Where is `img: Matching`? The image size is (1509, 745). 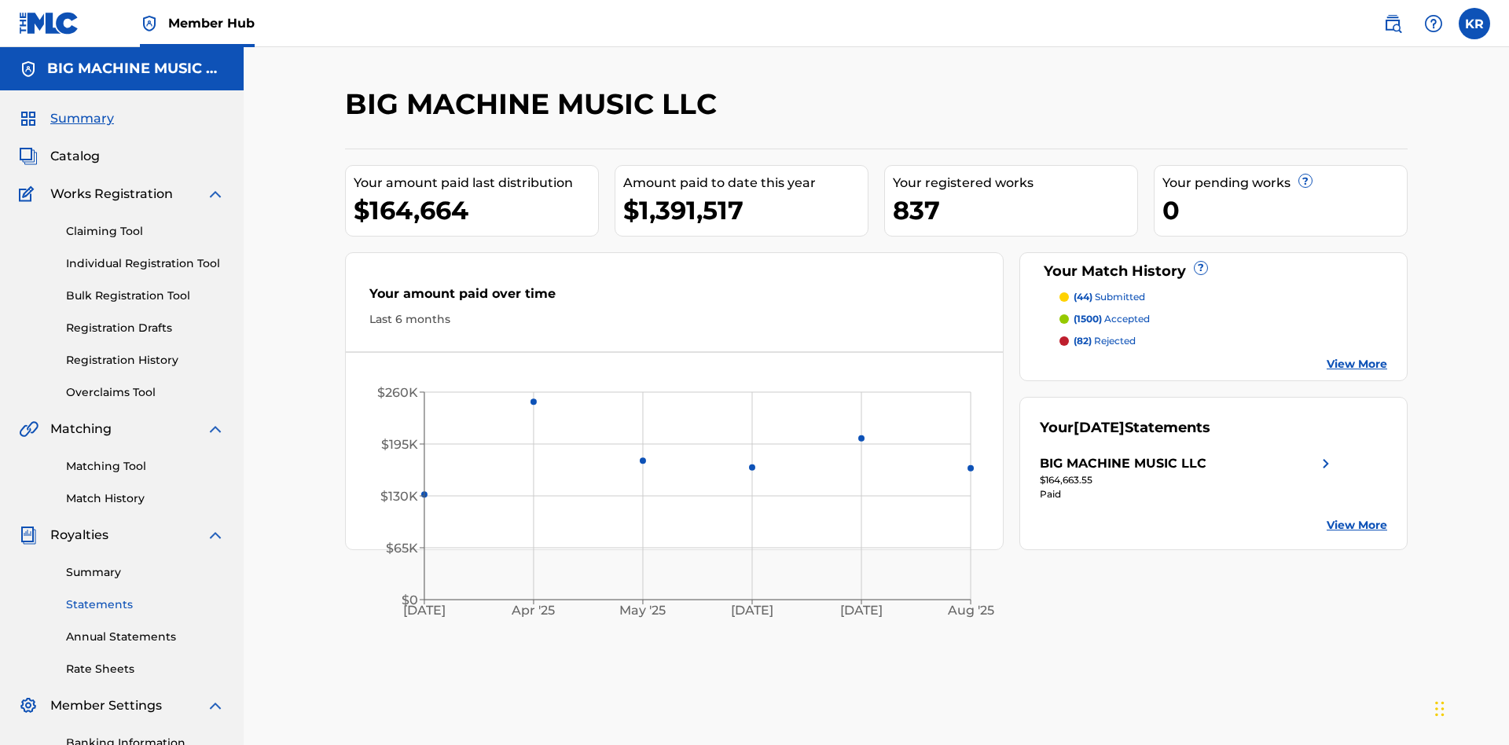 img: Matching is located at coordinates (28, 429).